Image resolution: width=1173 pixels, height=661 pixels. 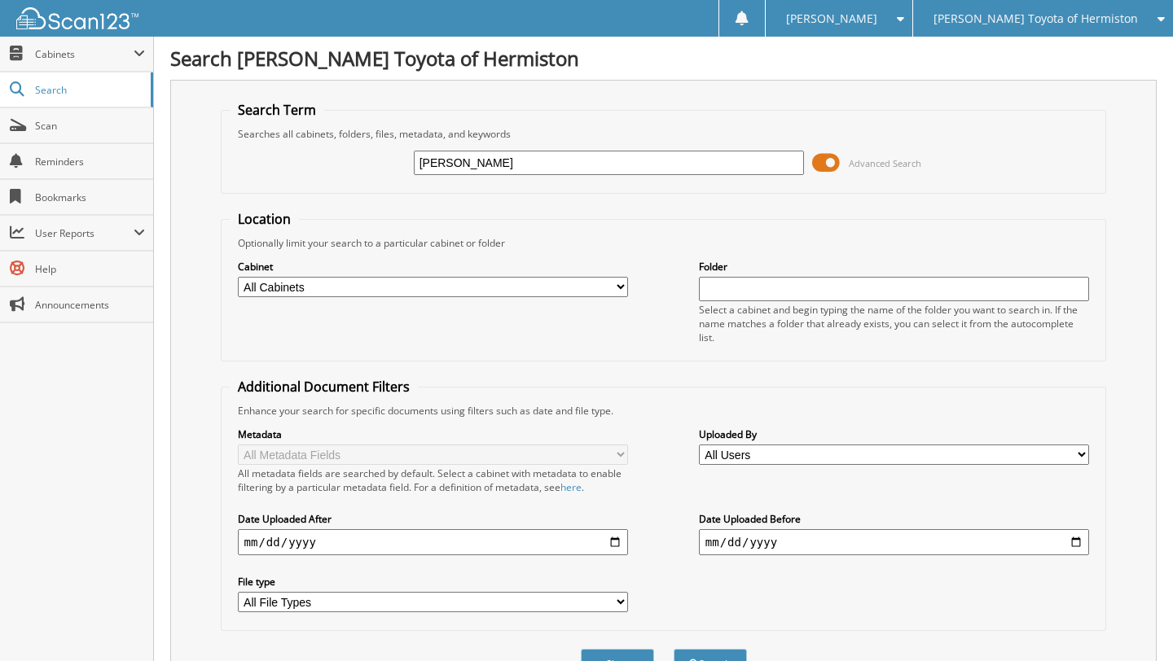 What do you see at coordinates (277, 110) in the screenshot?
I see `legend: Search Term` at bounding box center [277, 110].